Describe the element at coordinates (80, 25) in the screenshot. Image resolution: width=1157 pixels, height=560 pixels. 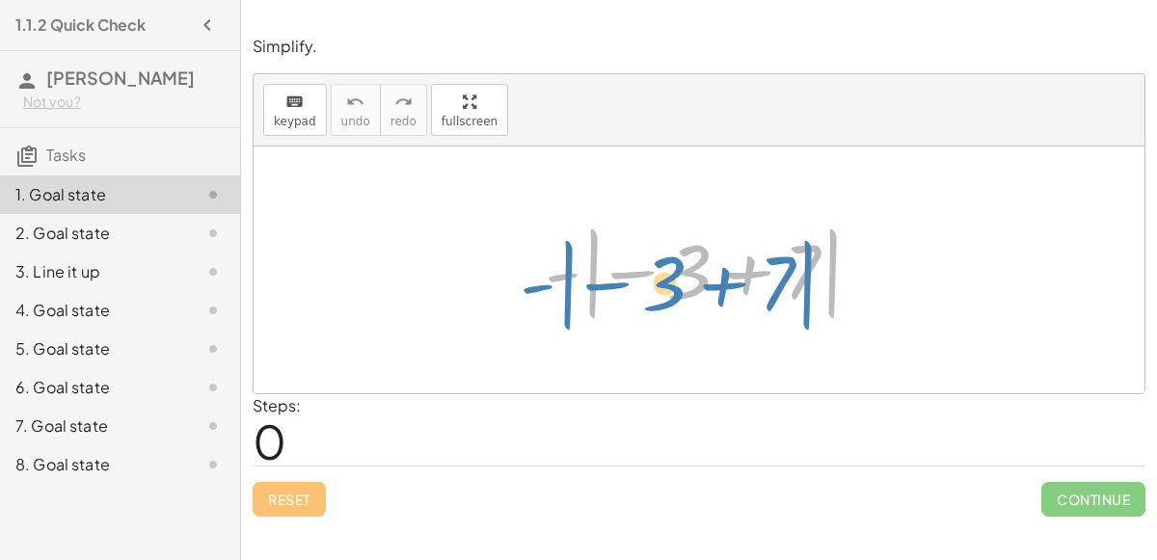
I see `h4: 1.1.2 Quick Check` at that location.